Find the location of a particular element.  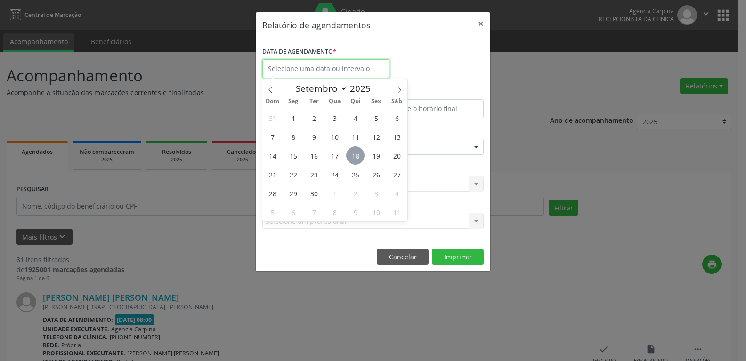

span: Qui is located at coordinates (355, 101).